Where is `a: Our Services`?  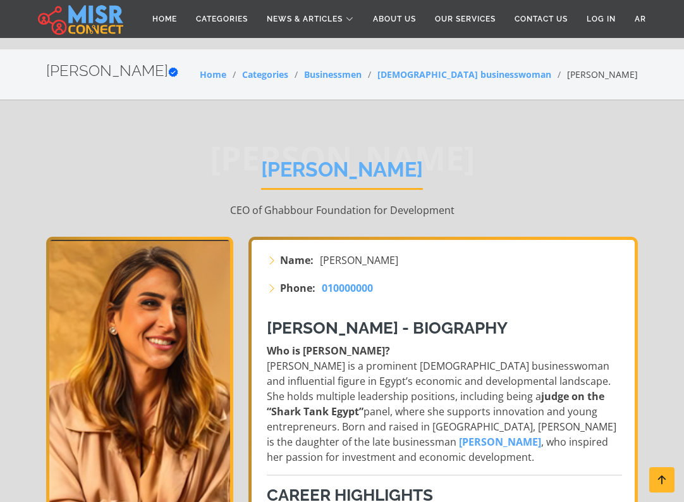 a: Our Services is located at coordinates (466, 19).